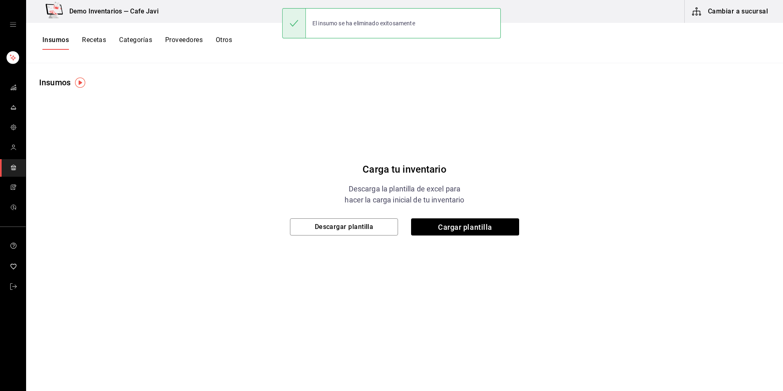  What do you see at coordinates (344, 227) in the screenshot?
I see `button: Descargar plantilla` at bounding box center [344, 227].